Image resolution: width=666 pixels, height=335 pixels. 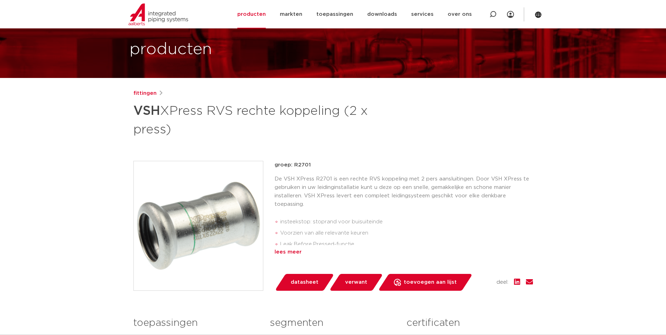 I want to click on p: groep: R2701, so click(x=404, y=165).